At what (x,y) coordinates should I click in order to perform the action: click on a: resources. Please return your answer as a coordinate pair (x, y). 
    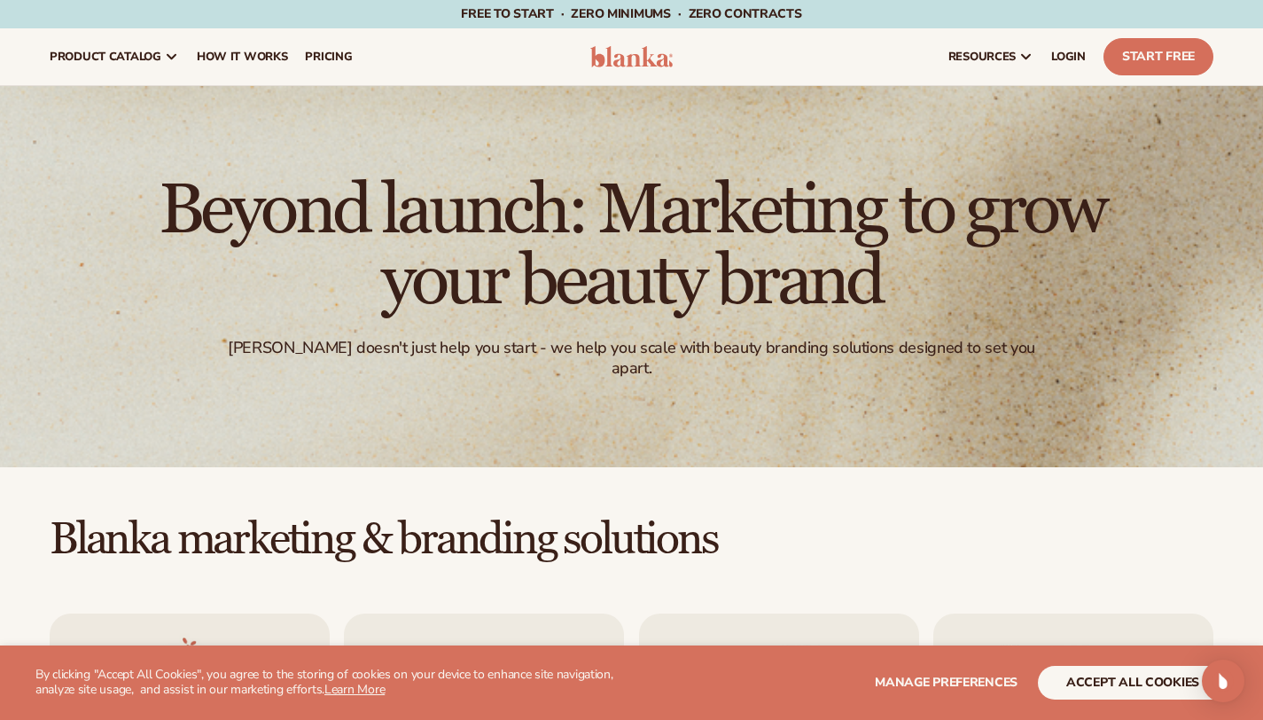
    Looking at the image, I should click on (991, 57).